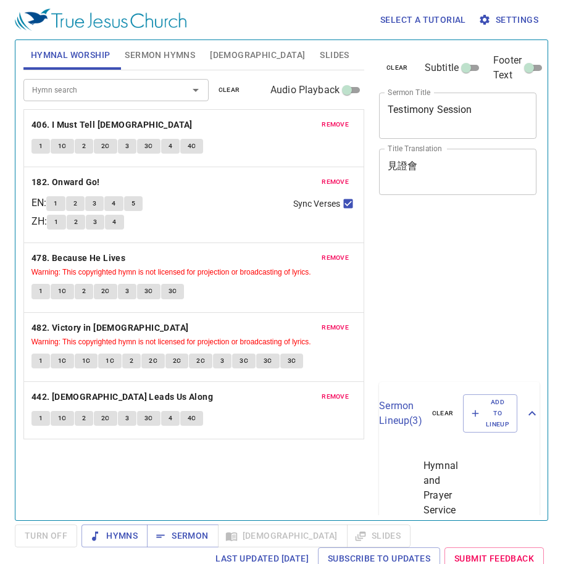 The image size is (563, 564). I want to click on button: Hymns, so click(114, 536).